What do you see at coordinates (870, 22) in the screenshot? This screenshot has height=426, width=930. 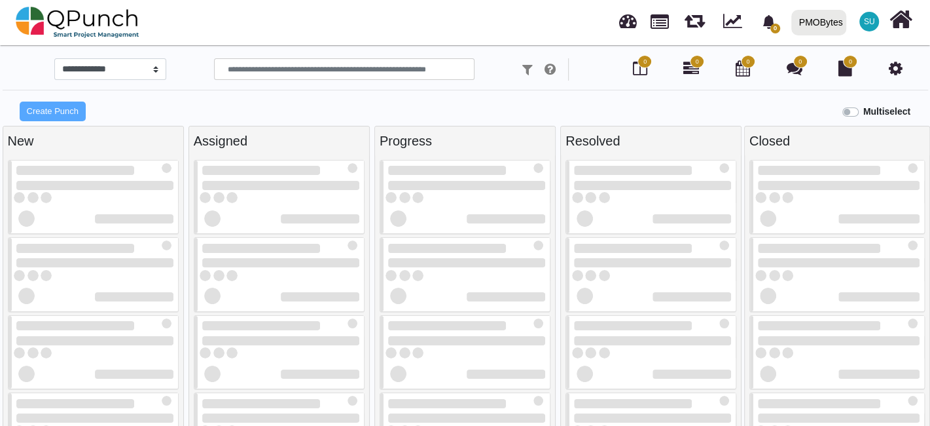 I see `span: Safi Ullah` at bounding box center [870, 22].